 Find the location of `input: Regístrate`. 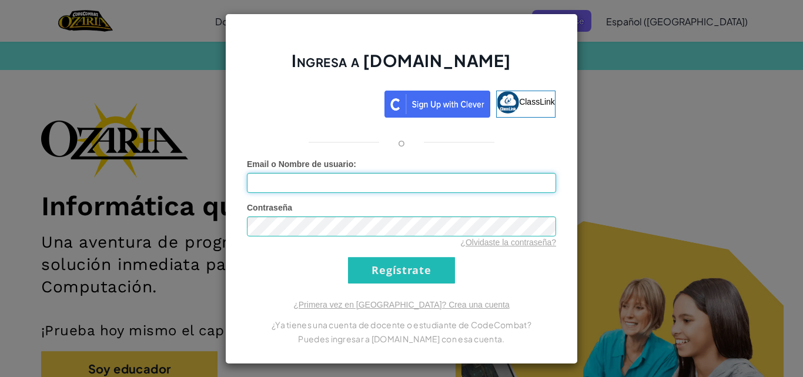

input: Regístrate is located at coordinates (401, 270).